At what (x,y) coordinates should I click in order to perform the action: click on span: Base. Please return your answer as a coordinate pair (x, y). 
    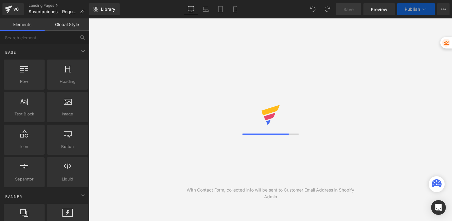
    Looking at the image, I should click on (10, 52).